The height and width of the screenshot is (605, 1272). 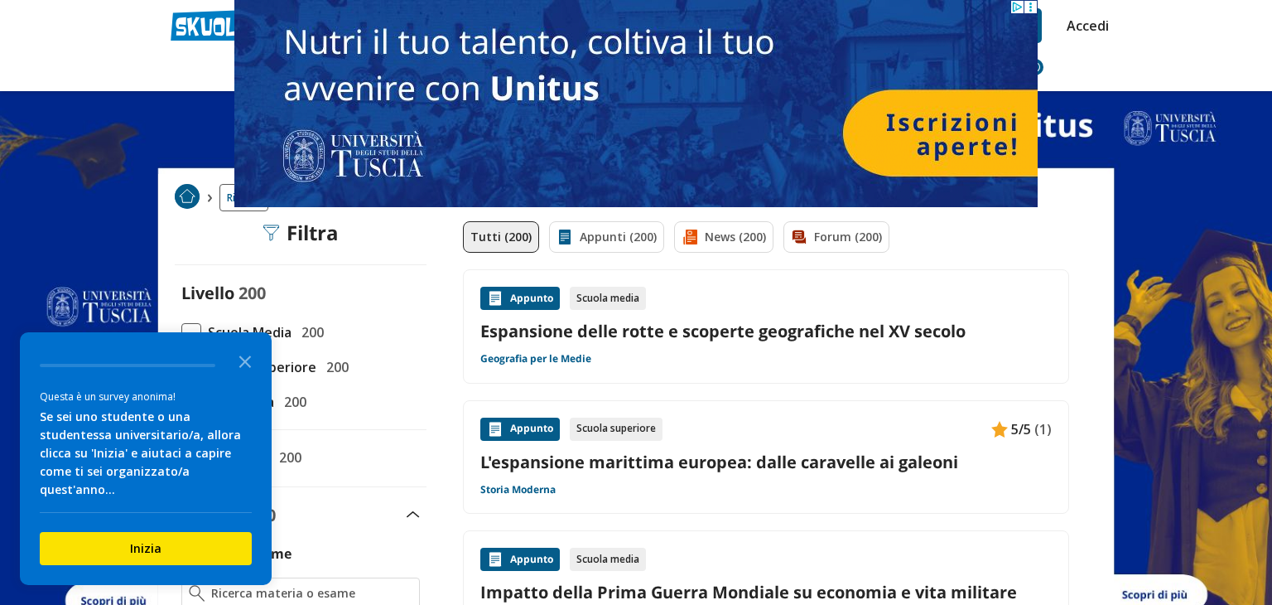 I want to click on a: Tutti (200), so click(x=501, y=237).